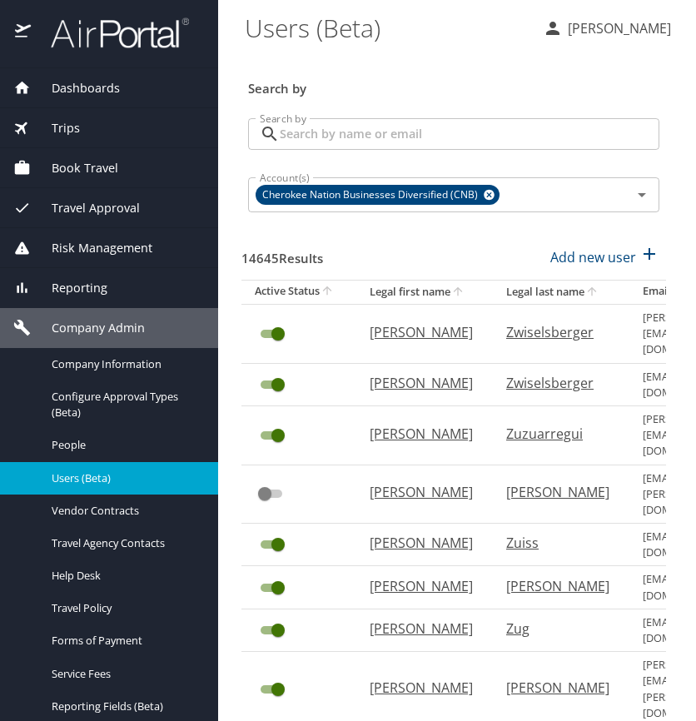 This screenshot has width=696, height=721. What do you see at coordinates (299, 291) in the screenshot?
I see `th: Active Status` at bounding box center [299, 291].